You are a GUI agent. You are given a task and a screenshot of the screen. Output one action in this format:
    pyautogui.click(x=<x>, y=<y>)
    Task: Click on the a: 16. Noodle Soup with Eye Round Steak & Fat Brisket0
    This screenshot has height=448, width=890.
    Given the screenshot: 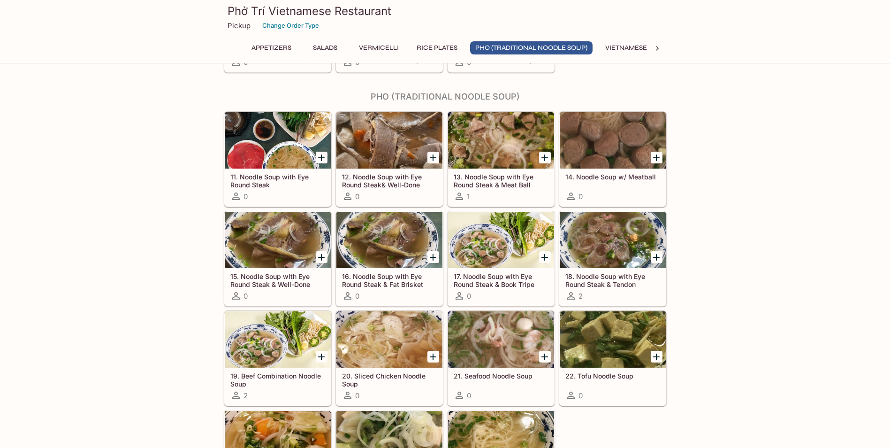 What is the action you would take?
    pyautogui.click(x=389, y=259)
    